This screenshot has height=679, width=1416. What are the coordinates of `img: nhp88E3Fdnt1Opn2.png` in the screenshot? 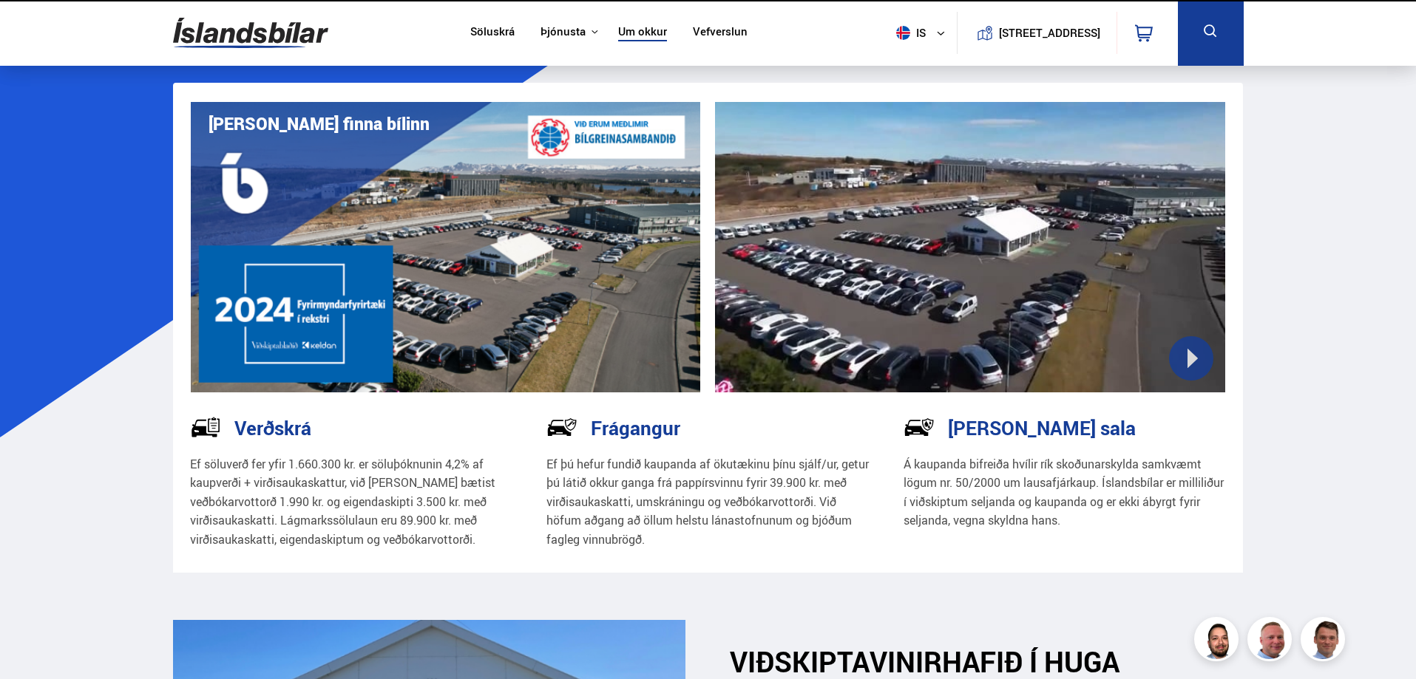 It's located at (1218, 642).